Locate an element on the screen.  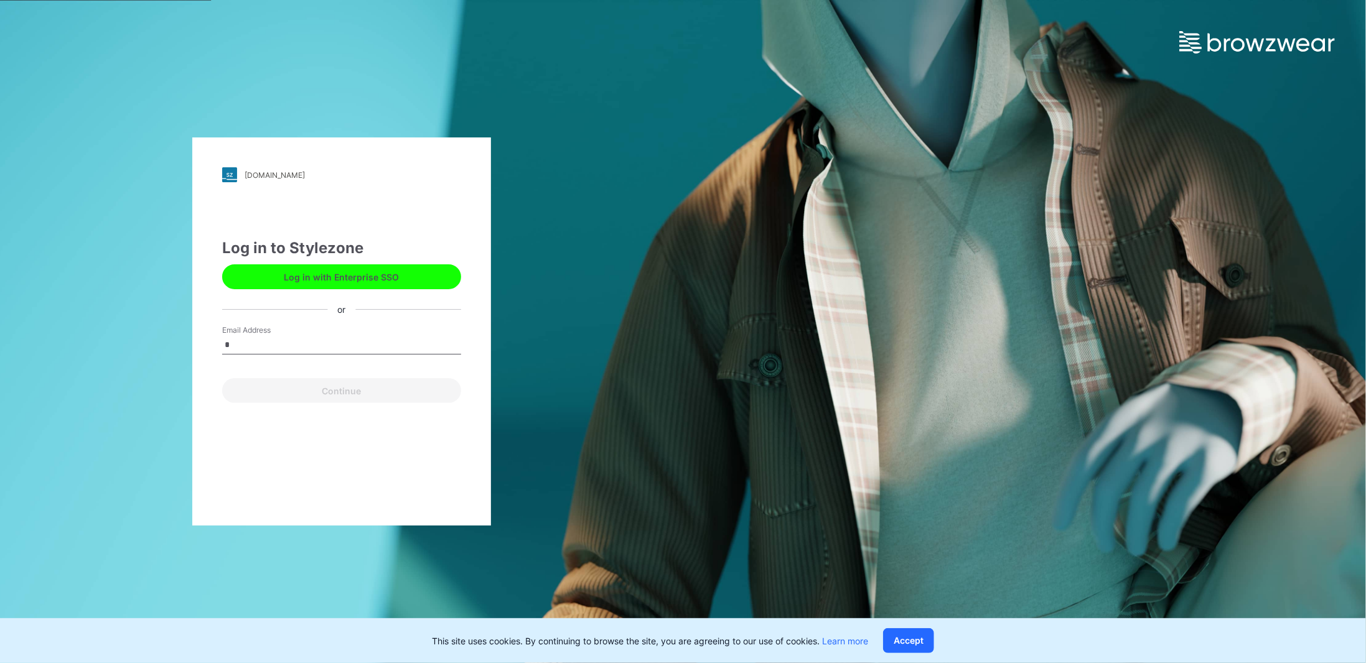
a: Learn more is located at coordinates (845, 641).